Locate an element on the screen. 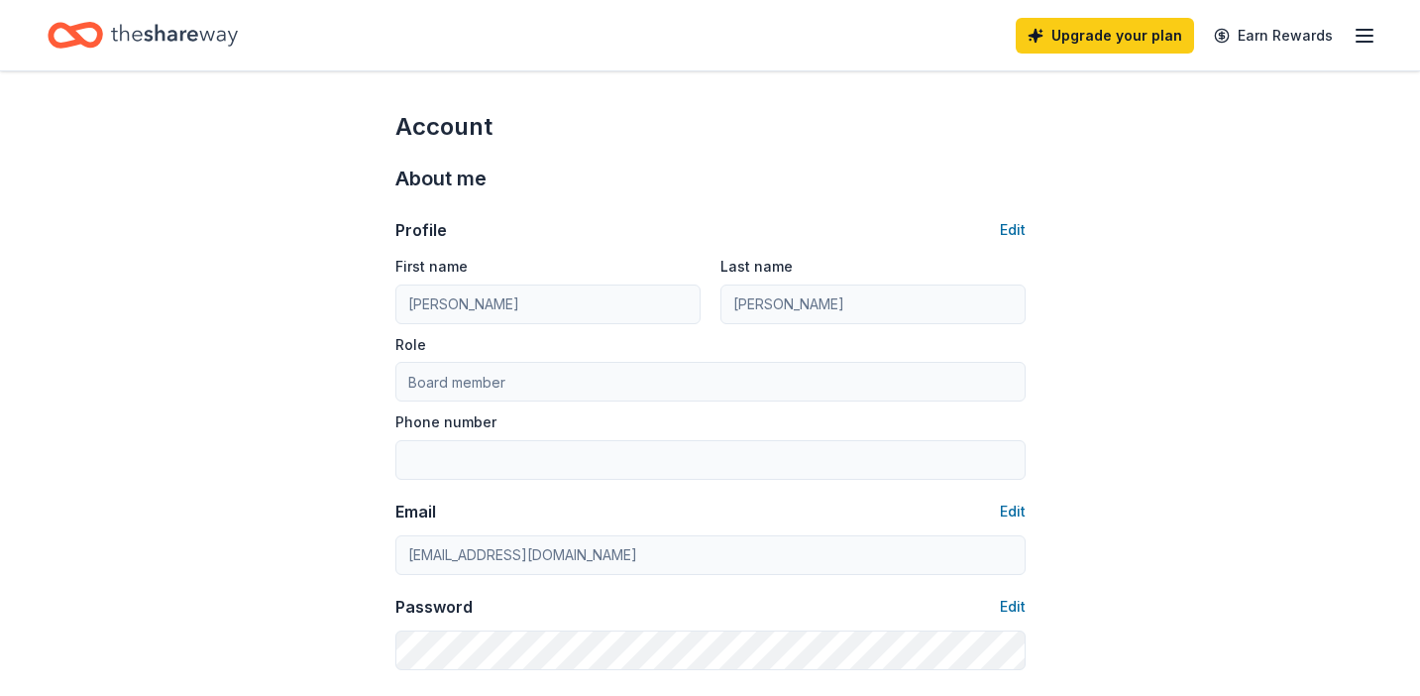 The image size is (1420, 696). a: Home is located at coordinates (143, 35).